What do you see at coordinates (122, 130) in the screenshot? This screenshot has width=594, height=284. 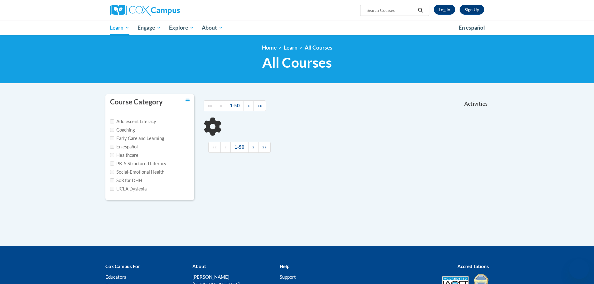 I see `label: Coaching` at bounding box center [122, 130].